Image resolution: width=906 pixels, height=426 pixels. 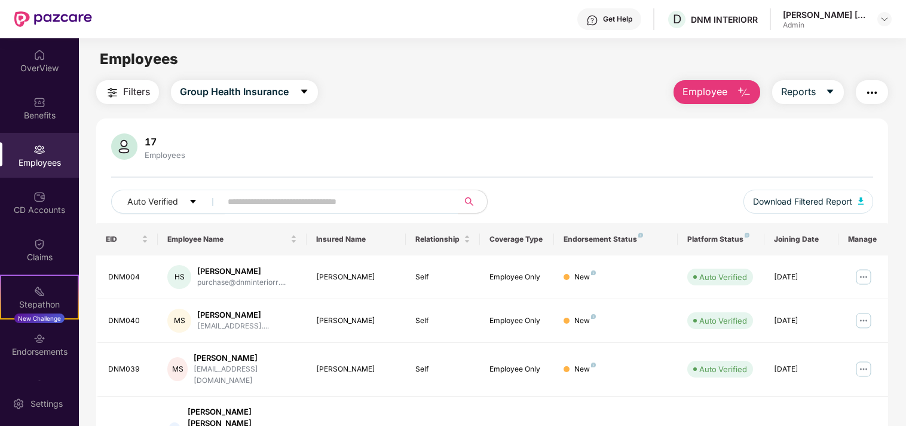 What do you see at coordinates (885, 19) in the screenshot?
I see `img: svg+xml;base64,PHN2ZyBpZD0iRHJvcGRvd24tMzJ4MzIiIHhtbG5zPSJodHRwOi8vd3d3LnczLm9yZy8yMDAwL3N2ZyIgd2...` at bounding box center [885, 19].